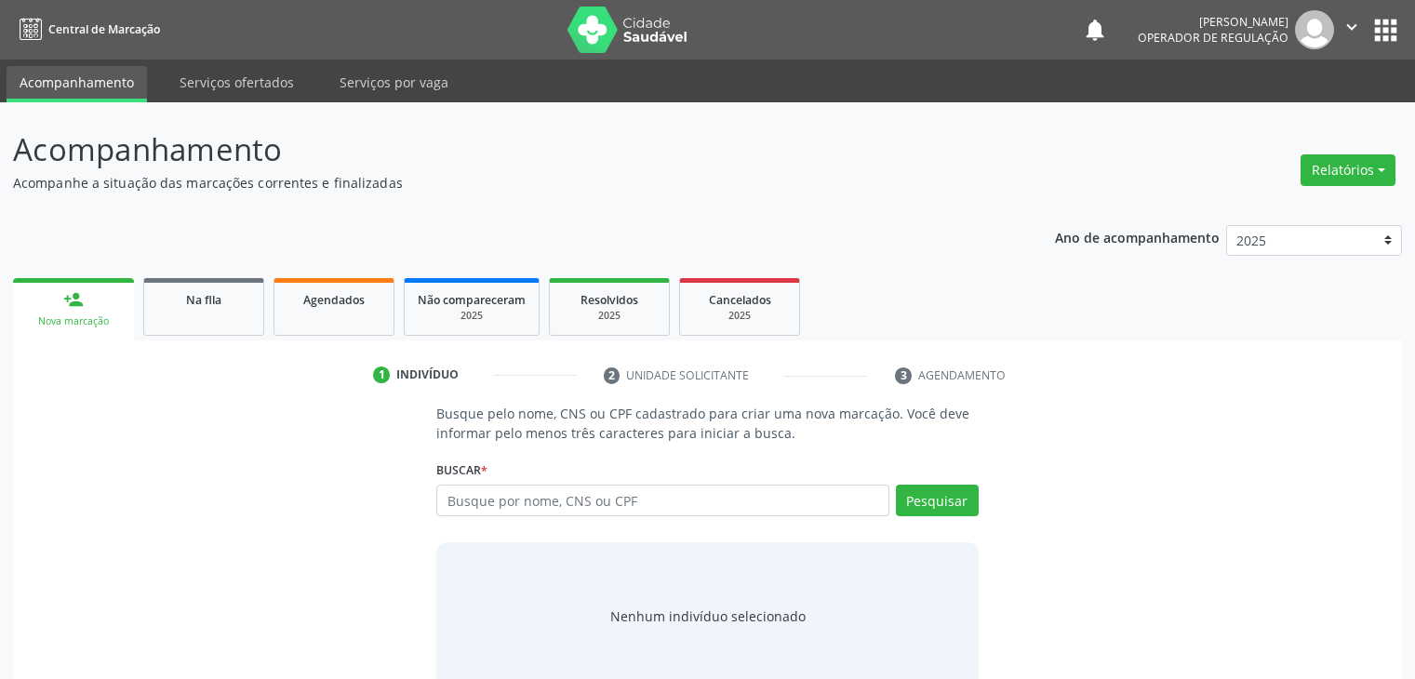 This screenshot has height=679, width=1415. What do you see at coordinates (1314, 30) in the screenshot?
I see `img: img` at bounding box center [1314, 30].